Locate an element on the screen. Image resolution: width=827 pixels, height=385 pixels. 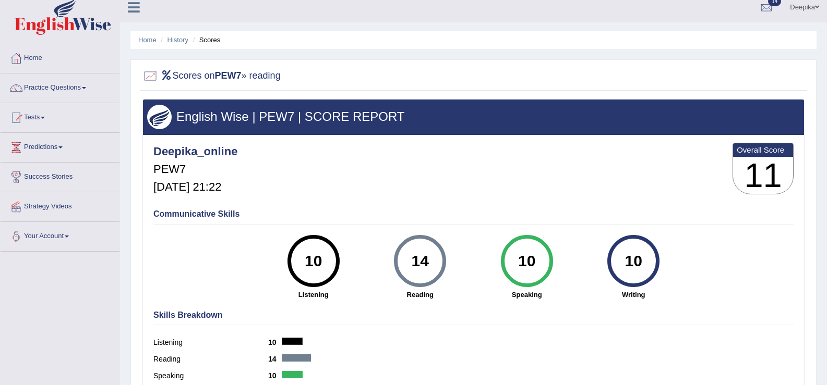
b: PEW7 is located at coordinates (228, 76).